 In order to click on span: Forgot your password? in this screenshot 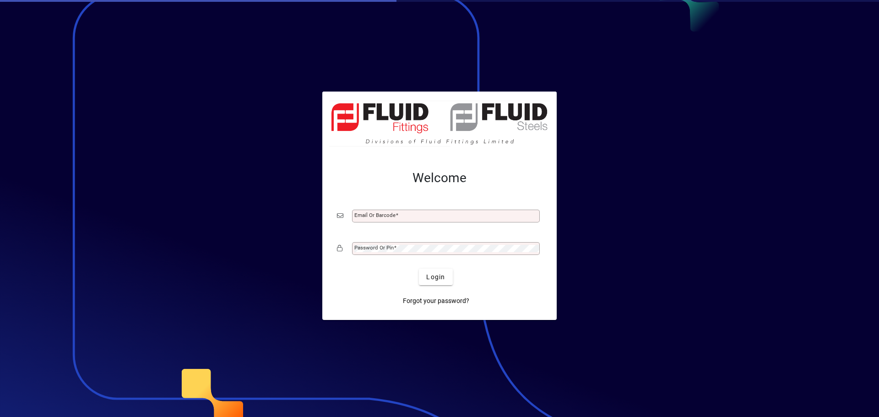, I will do `click(436, 301)`.